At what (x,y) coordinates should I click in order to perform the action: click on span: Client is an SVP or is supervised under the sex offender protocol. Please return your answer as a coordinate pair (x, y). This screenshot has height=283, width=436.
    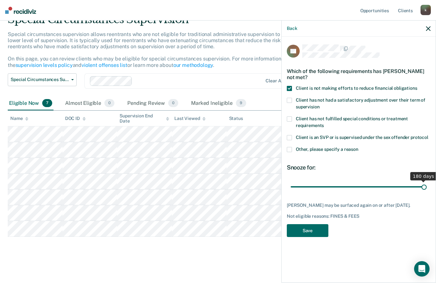
    Looking at the image, I should click on (362, 138).